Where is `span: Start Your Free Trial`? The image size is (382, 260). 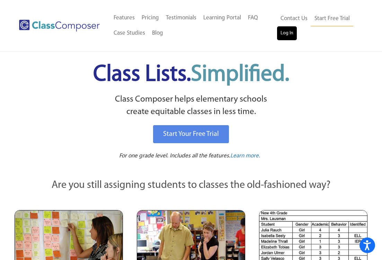 span: Start Your Free Trial is located at coordinates (191, 134).